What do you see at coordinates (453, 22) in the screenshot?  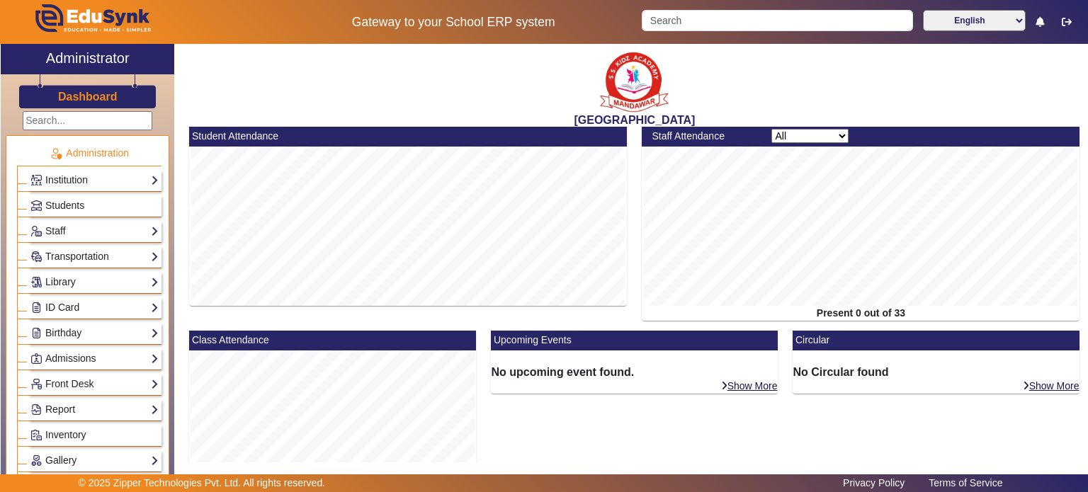 I see `h5: Gateway to your School ERP system` at bounding box center [453, 22].